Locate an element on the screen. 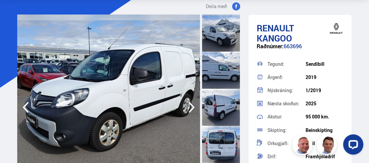 This screenshot has height=163, width=369. div: Skipting: is located at coordinates (286, 130).